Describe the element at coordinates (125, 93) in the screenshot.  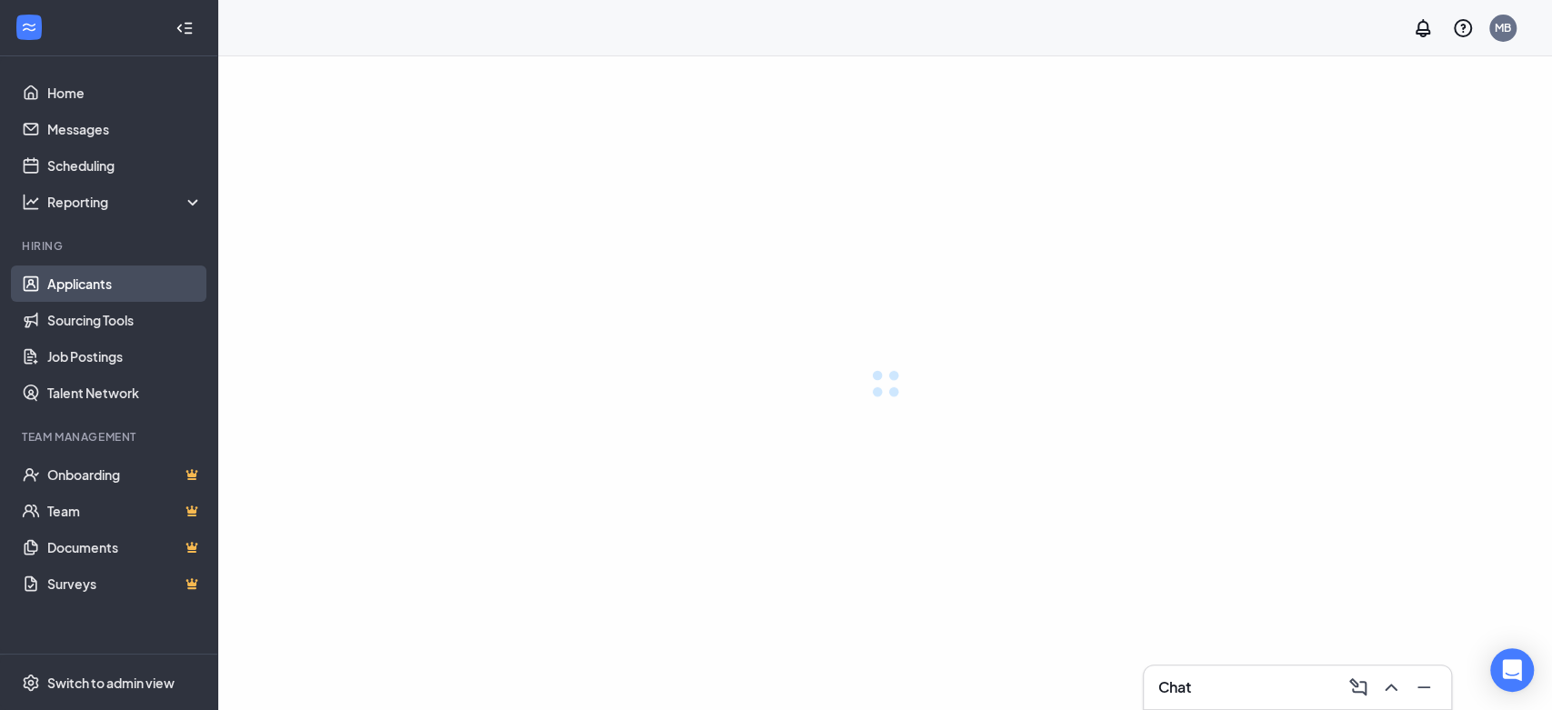
I see `a: Home` at that location.